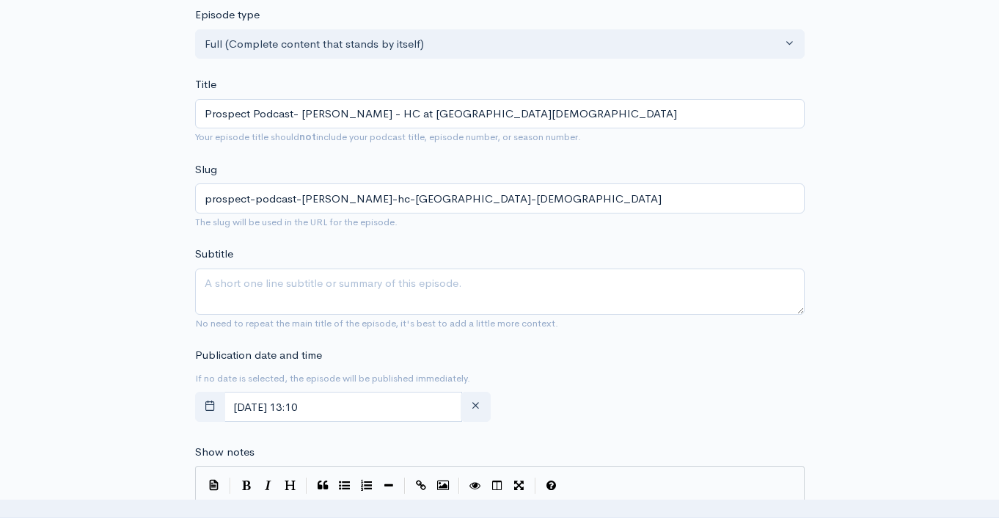  I want to click on small: If no date is selected, the episode will be published immediately., so click(332, 378).